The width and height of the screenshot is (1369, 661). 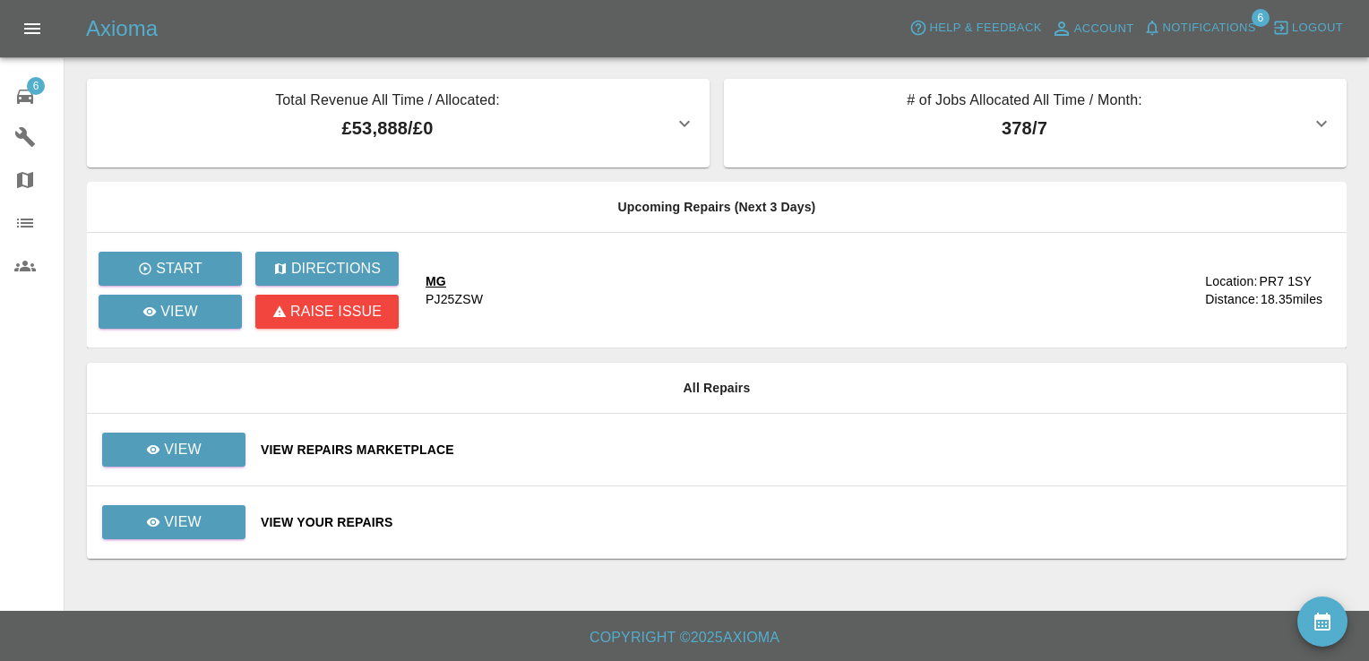 I want to click on p: # of Jobs Allocated All Time / Month:, so click(x=1024, y=102).